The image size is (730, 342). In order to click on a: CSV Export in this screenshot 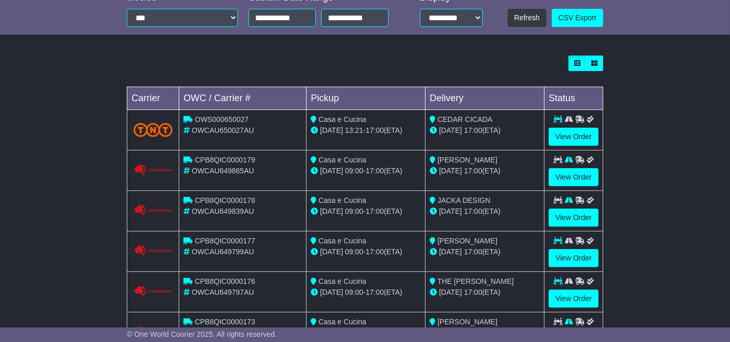, I will do `click(577, 18)`.